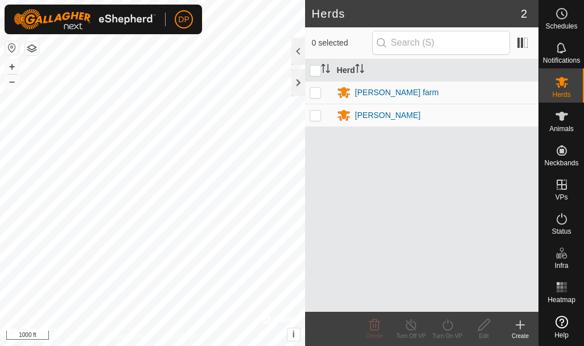 This screenshot has height=346, width=584. I want to click on button: Map Layers, so click(32, 48).